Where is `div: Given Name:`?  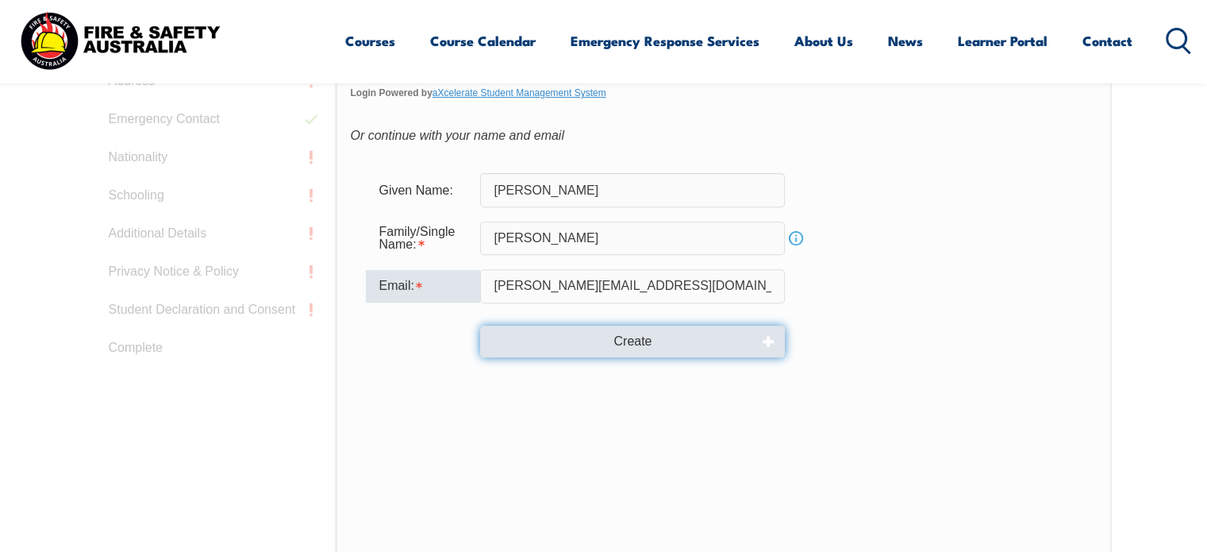
div: Given Name: is located at coordinates (423, 190).